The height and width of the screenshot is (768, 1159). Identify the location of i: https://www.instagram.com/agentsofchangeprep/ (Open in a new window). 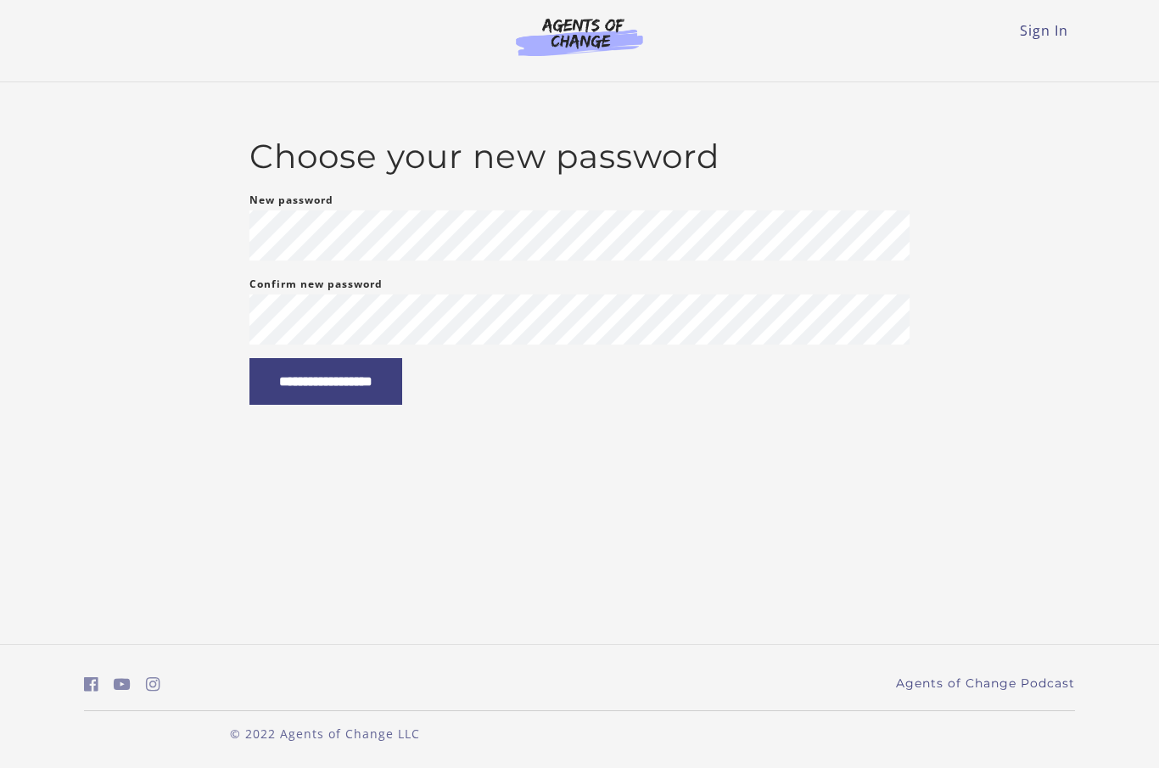
(153, 684).